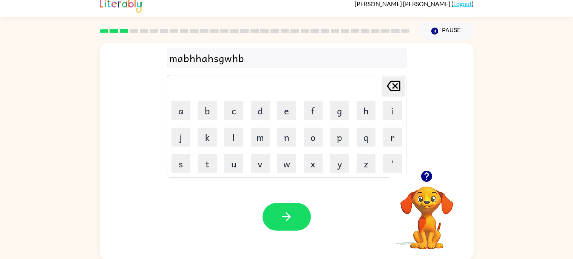  I want to click on button: p, so click(340, 137).